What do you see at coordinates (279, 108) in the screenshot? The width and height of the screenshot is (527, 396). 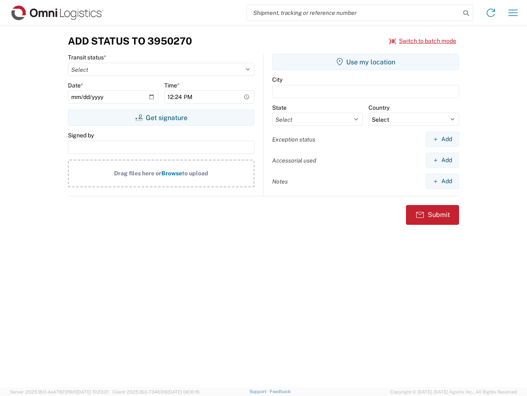 I see `label: State` at bounding box center [279, 108].